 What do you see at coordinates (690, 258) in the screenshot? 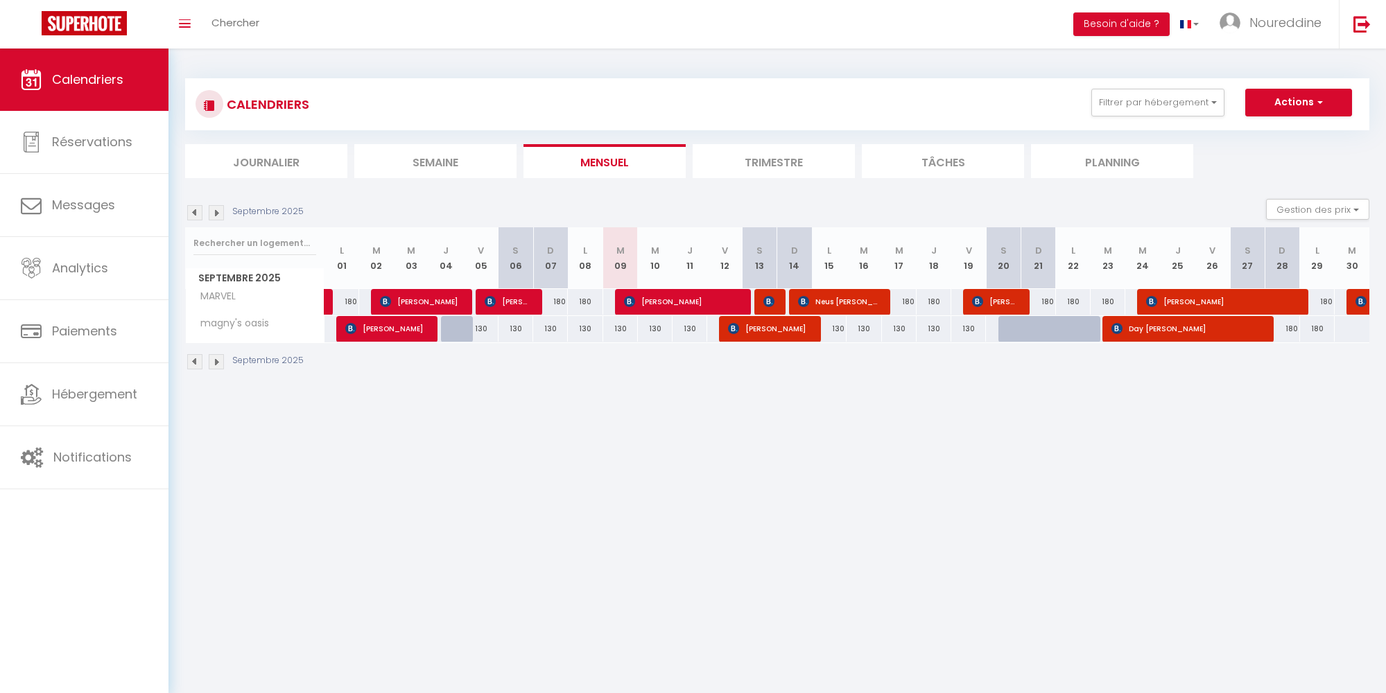
I see `th: 11` at bounding box center [690, 258].